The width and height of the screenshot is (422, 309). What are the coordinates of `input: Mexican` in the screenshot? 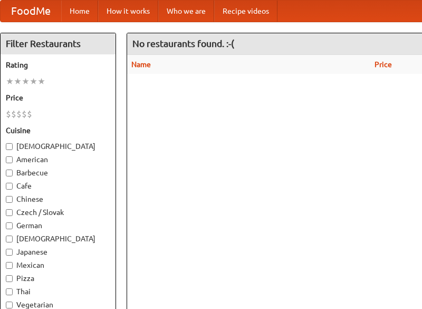 It's located at (9, 265).